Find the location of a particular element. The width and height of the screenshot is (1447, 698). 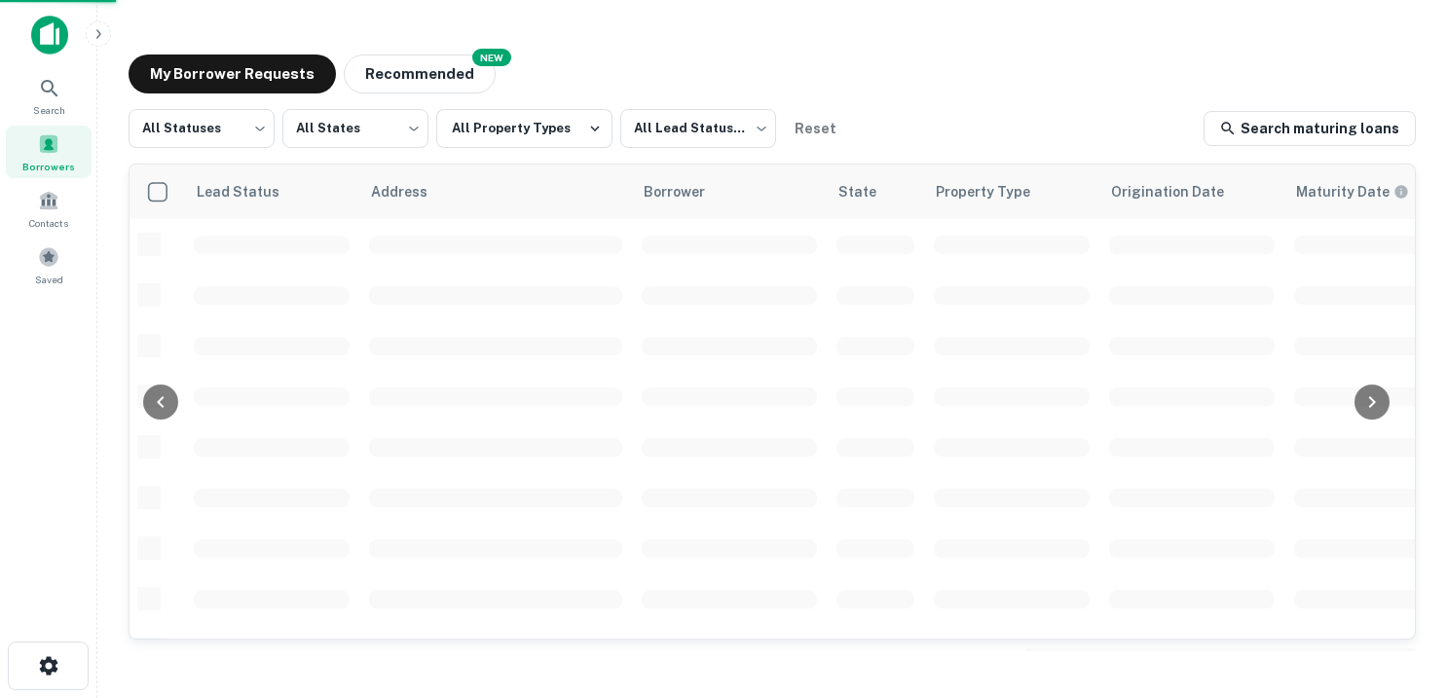

a: Search maturing loans is located at coordinates (1310, 129).